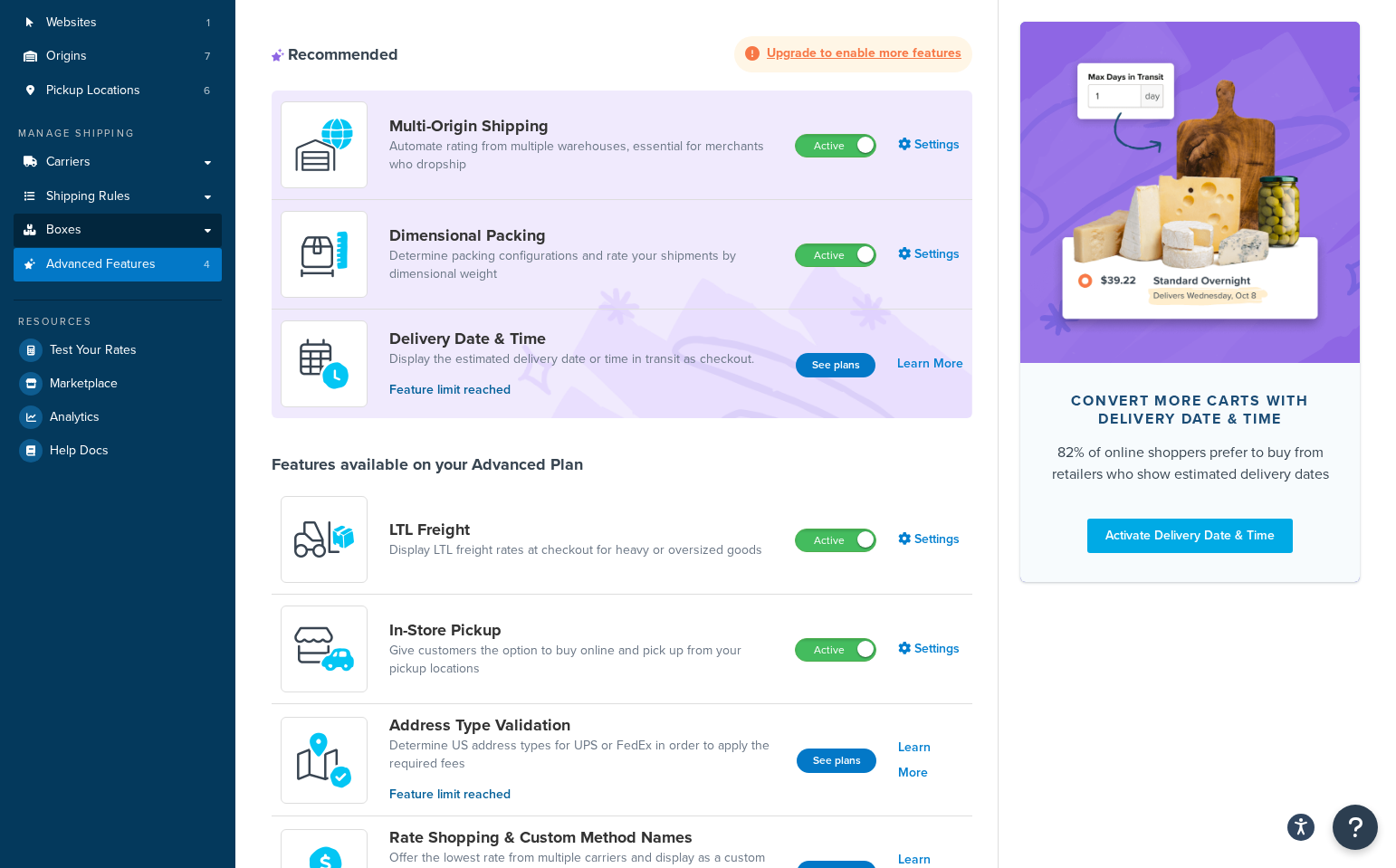 The image size is (1396, 868). Describe the element at coordinates (118, 451) in the screenshot. I see `a: Help Docs` at that location.